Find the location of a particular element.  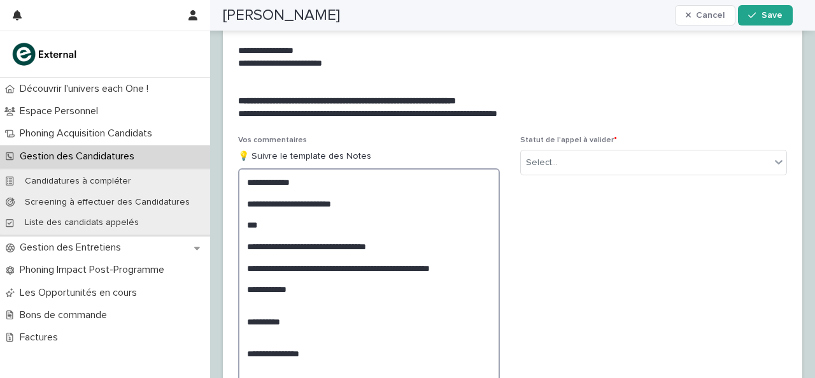

button: Cancel is located at coordinates (706, 15).